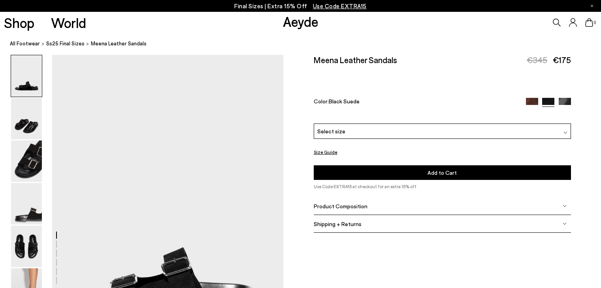 The image size is (601, 288). Describe the element at coordinates (19, 23) in the screenshot. I see `a: Shop` at that location.